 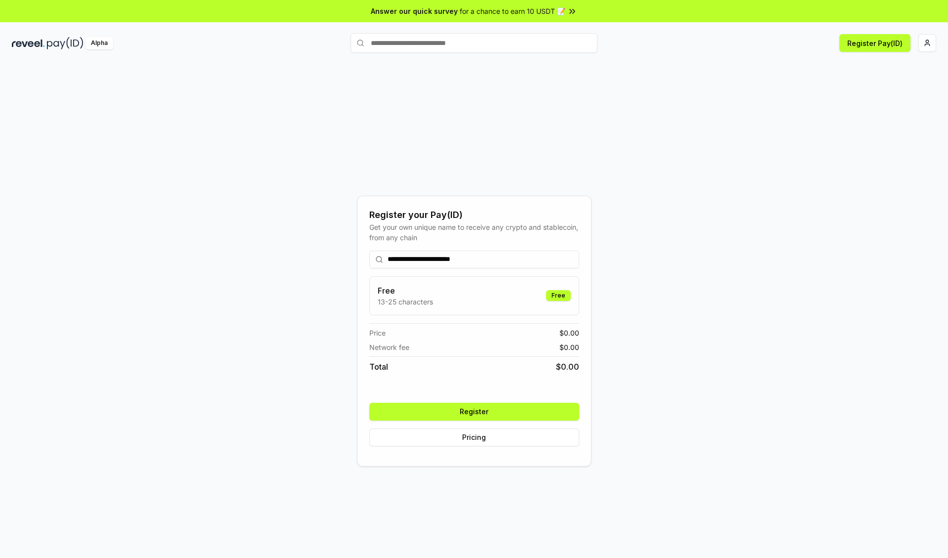 I want to click on span: Total, so click(x=379, y=366).